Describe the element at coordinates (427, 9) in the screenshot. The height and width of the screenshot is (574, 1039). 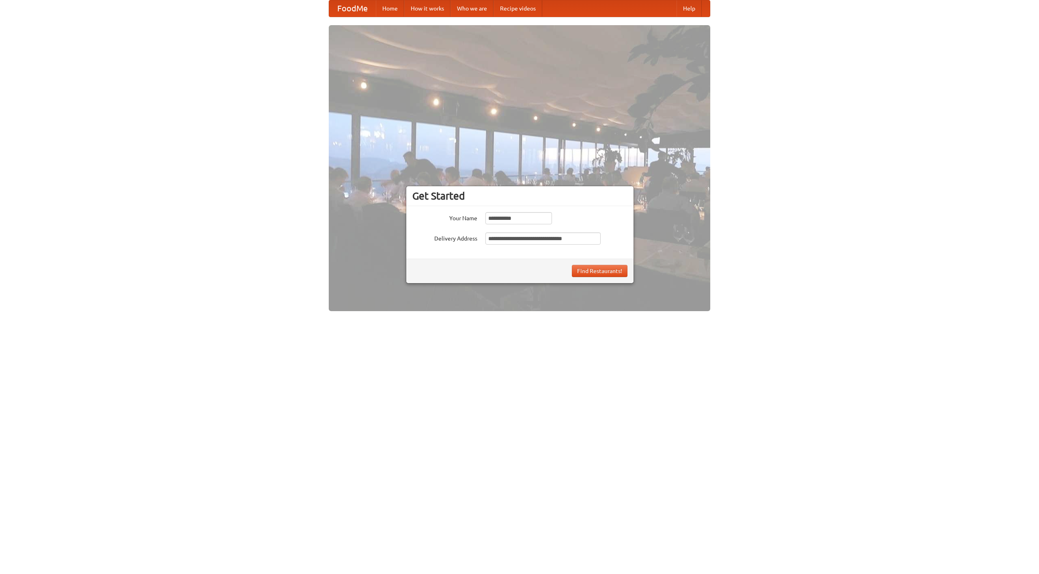
I see `a: How it works` at that location.